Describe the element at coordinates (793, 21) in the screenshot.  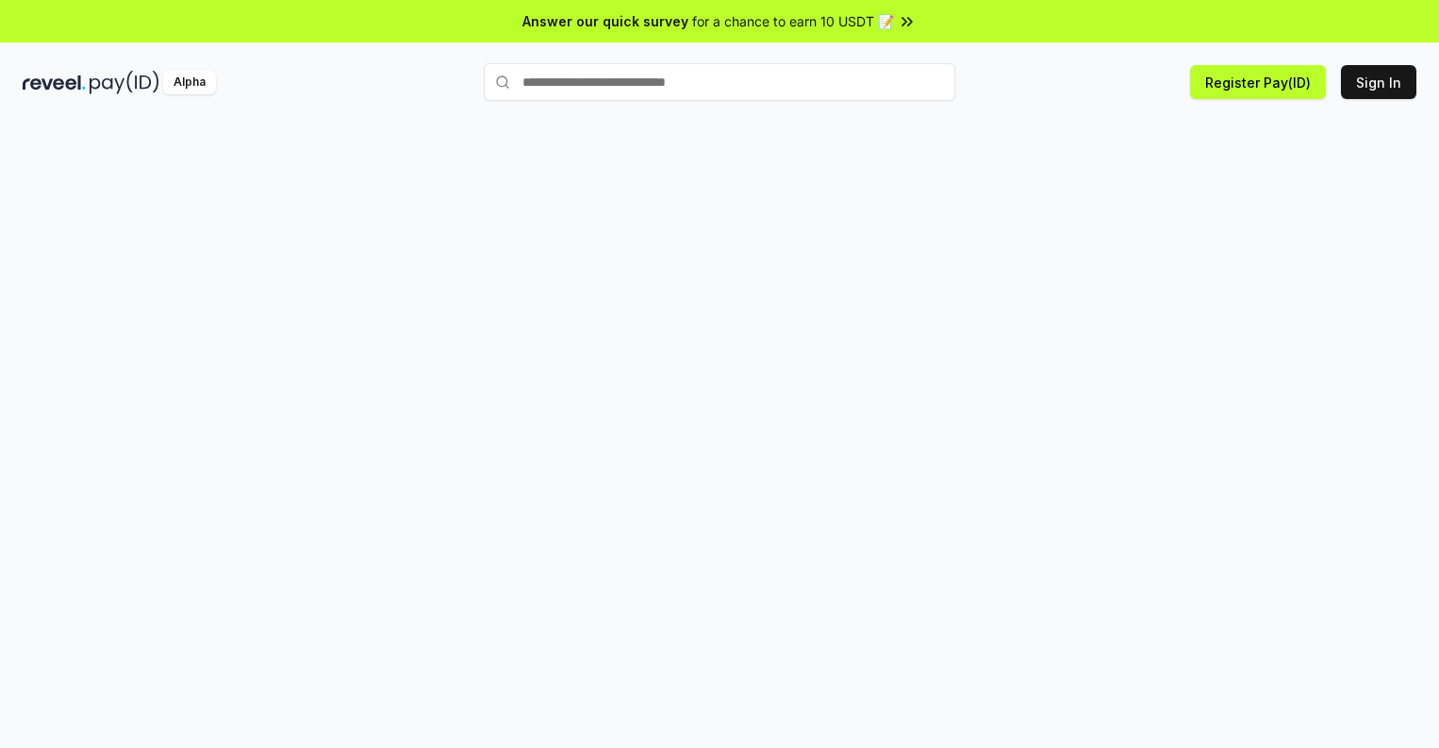
I see `span: for a chance to earn 10 USDT 📝` at that location.